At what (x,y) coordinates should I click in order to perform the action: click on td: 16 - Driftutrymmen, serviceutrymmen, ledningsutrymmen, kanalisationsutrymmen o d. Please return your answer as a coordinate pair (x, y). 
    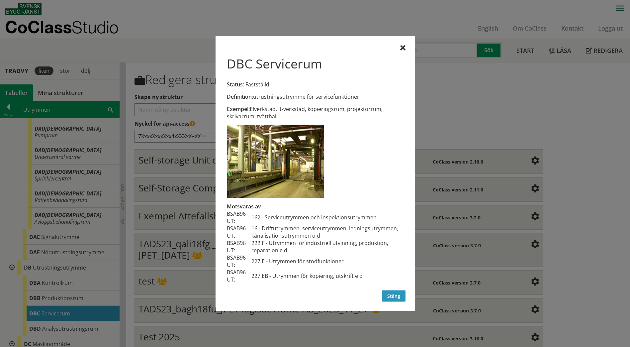
    Looking at the image, I should click on (327, 232).